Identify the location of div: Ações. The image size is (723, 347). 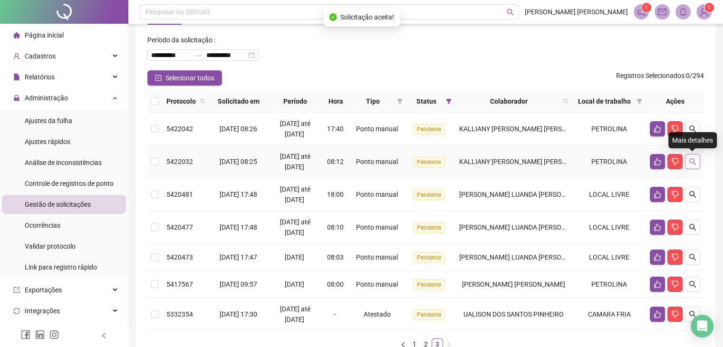
(675, 101).